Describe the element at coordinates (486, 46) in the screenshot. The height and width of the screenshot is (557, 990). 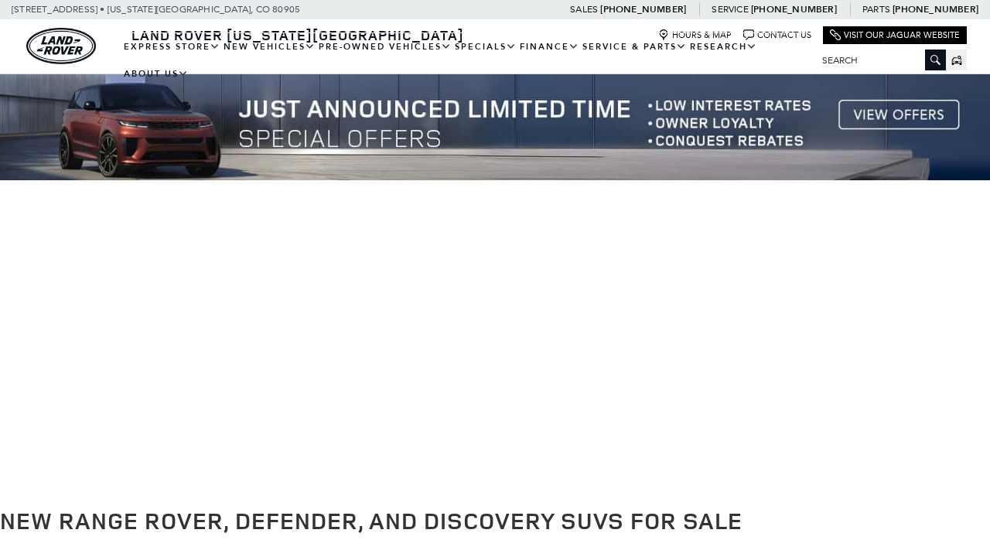
I see `a: Specials` at that location.